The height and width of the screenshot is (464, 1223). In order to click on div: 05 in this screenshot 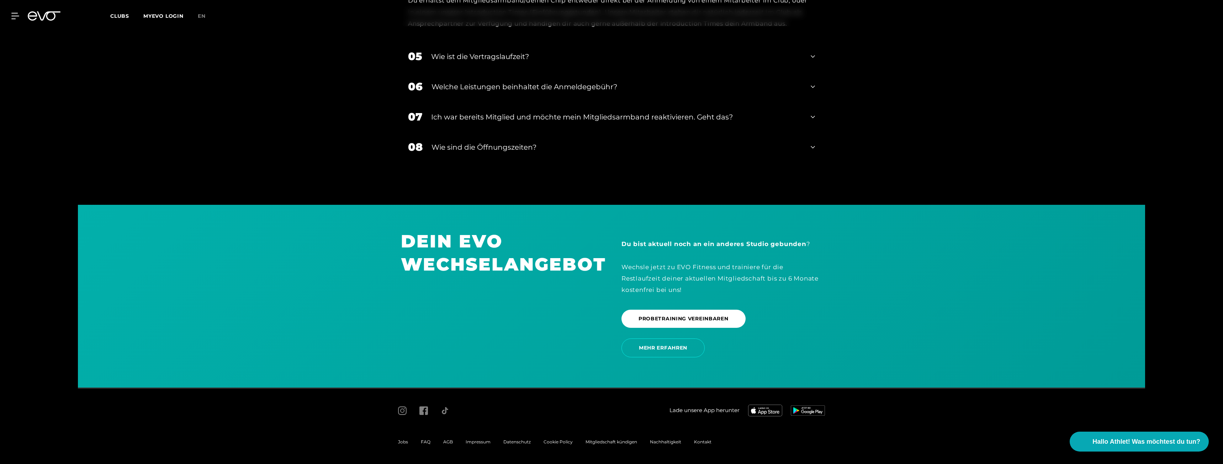, I will do `click(415, 56)`.